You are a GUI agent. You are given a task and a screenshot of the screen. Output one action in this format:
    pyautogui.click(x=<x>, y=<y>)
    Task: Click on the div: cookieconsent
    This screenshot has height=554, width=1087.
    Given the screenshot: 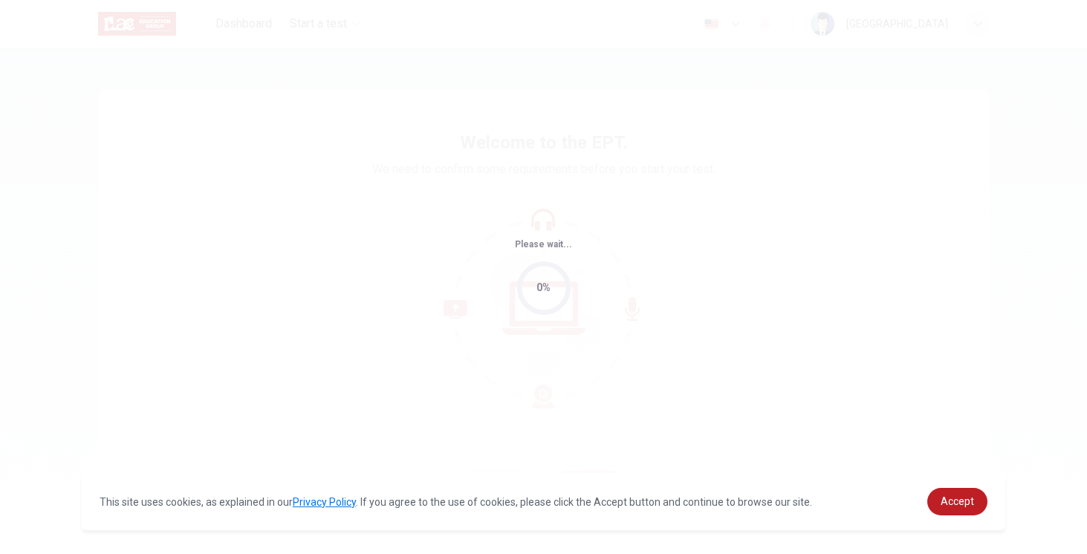 What is the action you would take?
    pyautogui.click(x=544, y=502)
    